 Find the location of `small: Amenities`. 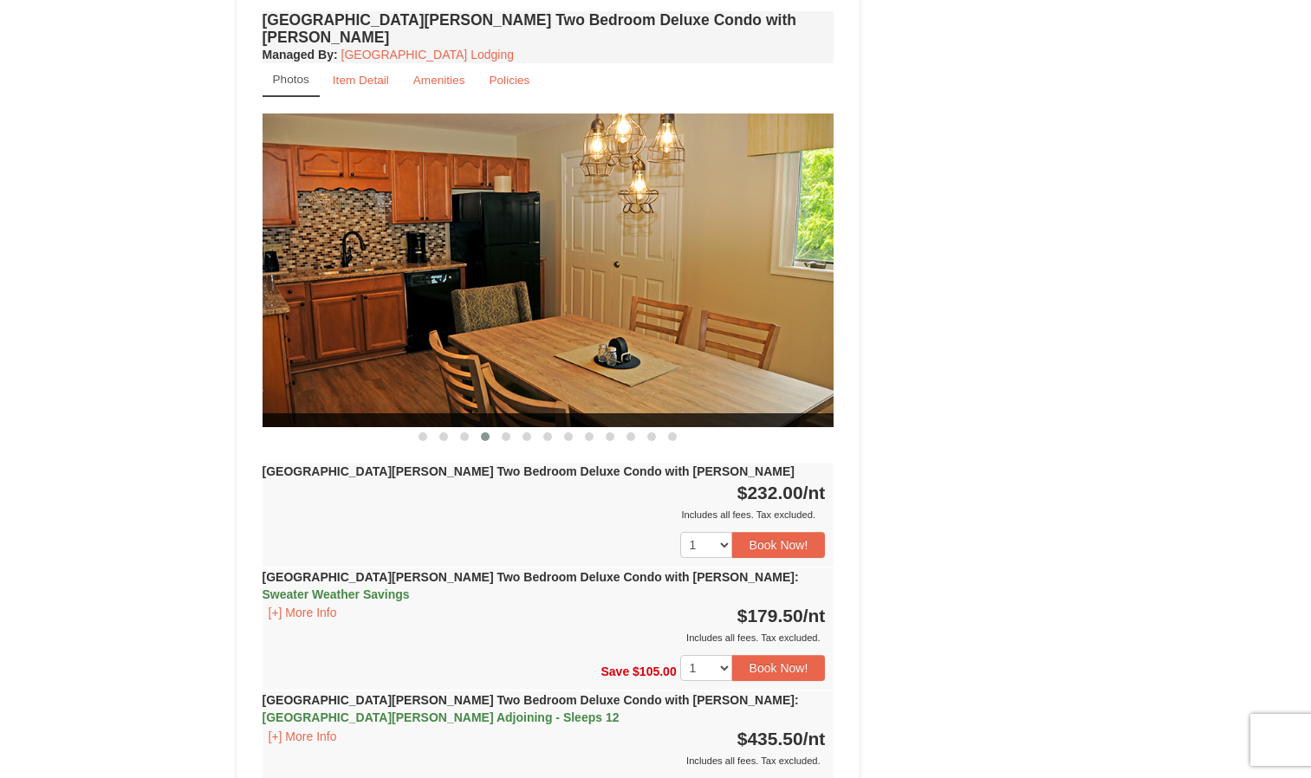

small: Amenities is located at coordinates (439, 80).